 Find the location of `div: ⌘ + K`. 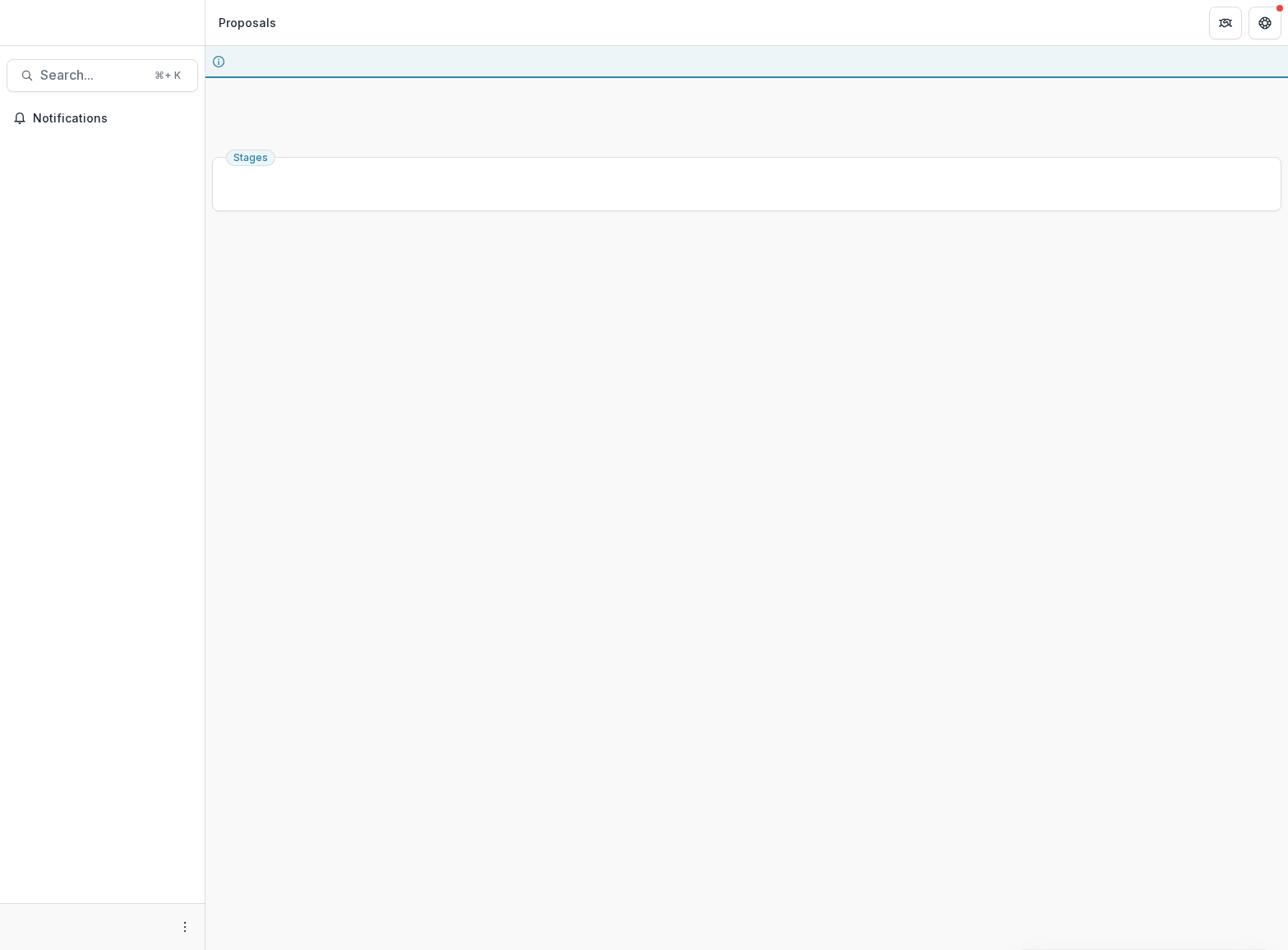

div: ⌘ + K is located at coordinates (168, 76).